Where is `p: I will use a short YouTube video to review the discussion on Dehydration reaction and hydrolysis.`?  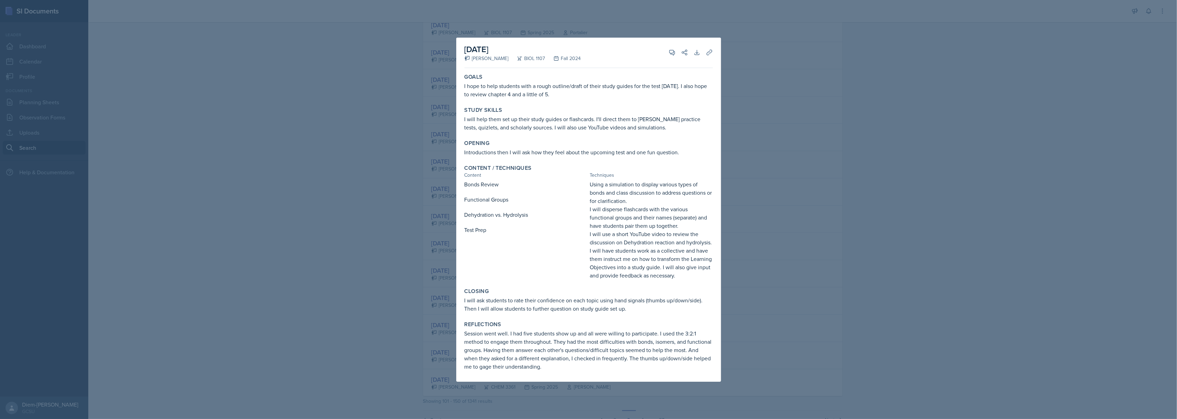 p: I will use a short YouTube video to review the discussion on Dehydration reaction and hydrolysis. is located at coordinates (651, 238).